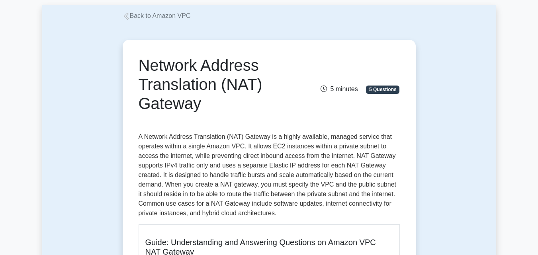 The width and height of the screenshot is (538, 255). What do you see at coordinates (383, 90) in the screenshot?
I see `span: 5 Questions` at bounding box center [383, 90].